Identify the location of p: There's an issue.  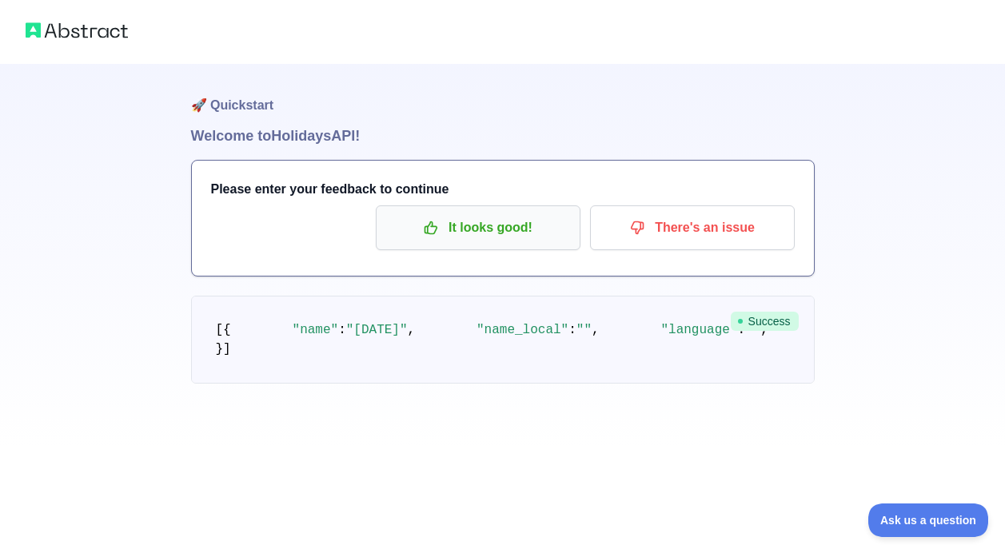
(692, 228).